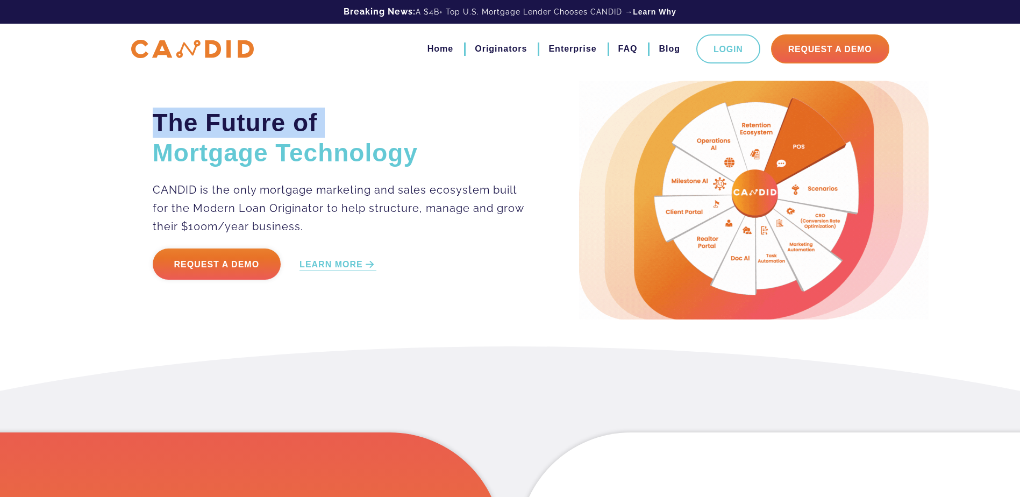 Image resolution: width=1020 pixels, height=497 pixels. What do you see at coordinates (339, 208) in the screenshot?
I see `p: CANDID is the only mortgage marketing and sales ecosystem built for the Modern Loan Originator to...` at bounding box center [339, 208].